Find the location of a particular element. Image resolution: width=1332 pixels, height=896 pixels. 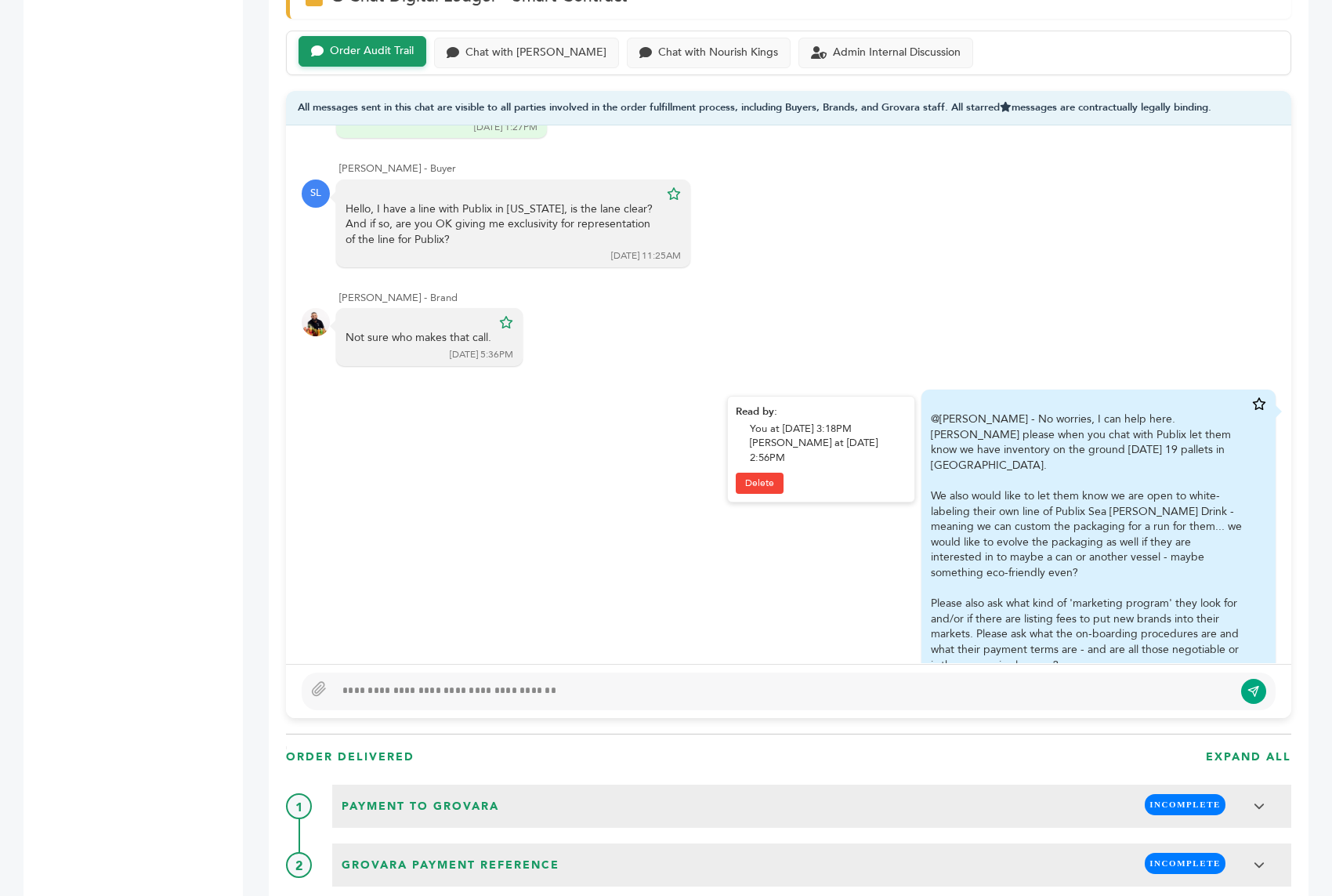

span: Payment to Grovara is located at coordinates (420, 806).